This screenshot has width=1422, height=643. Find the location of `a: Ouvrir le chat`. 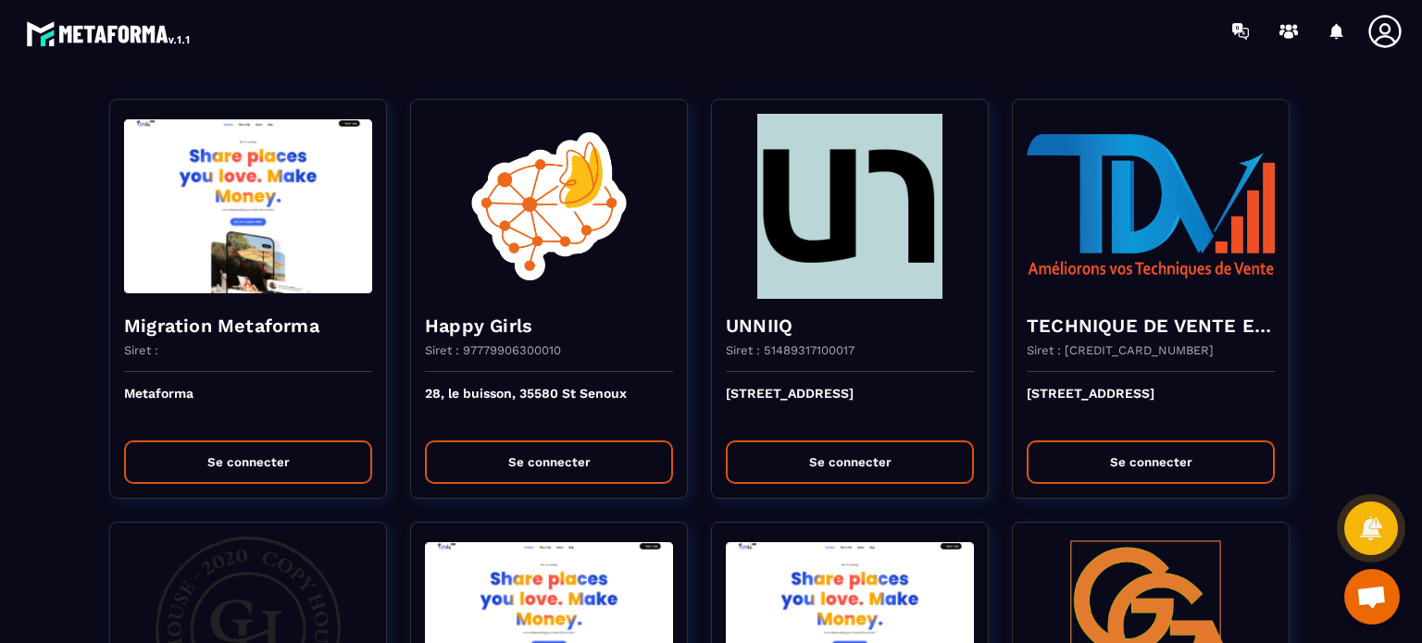

a: Ouvrir le chat is located at coordinates (1372, 597).